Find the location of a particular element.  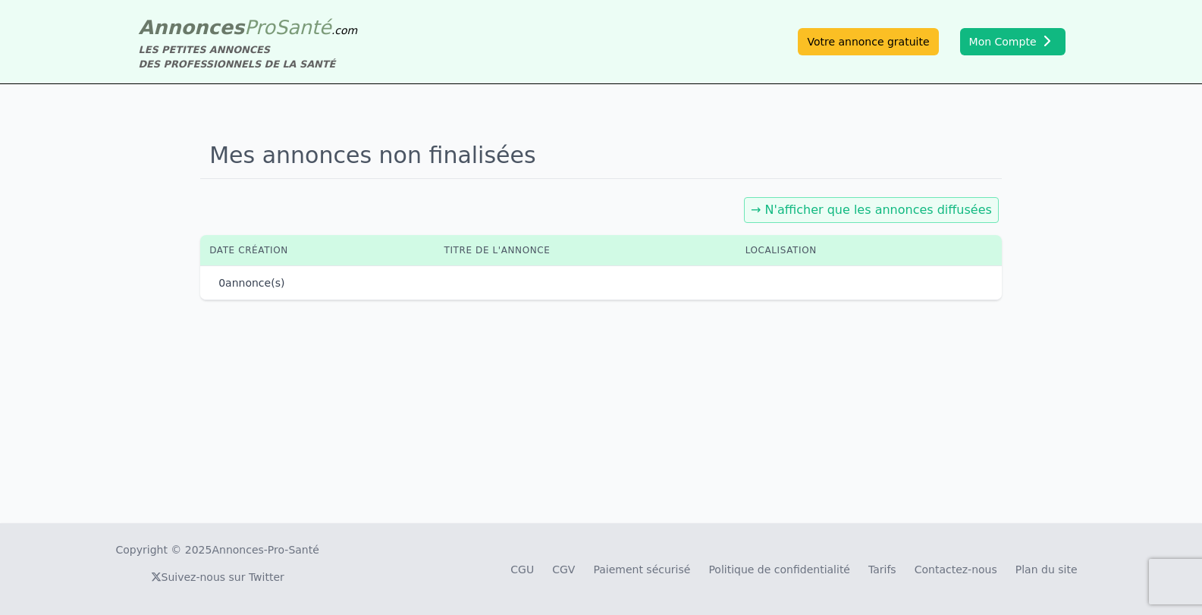

p: annonce(s) is located at coordinates (251, 283).